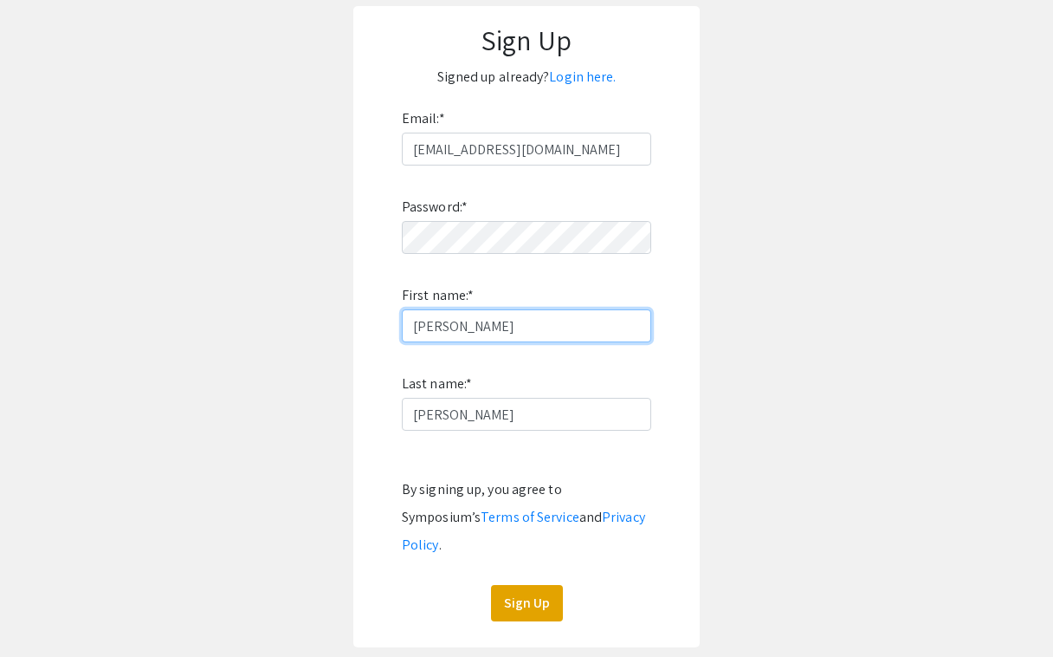 Image resolution: width=1053 pixels, height=657 pixels. Describe the element at coordinates (437, 295) in the screenshot. I see `label: First name:` at that location.